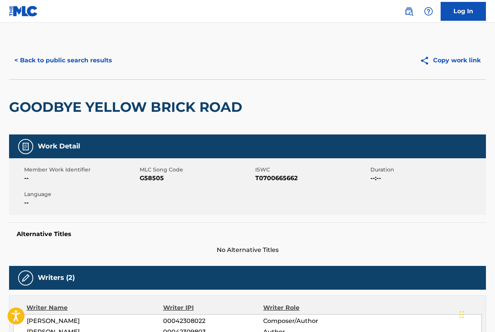 Image resolution: width=495 pixels, height=332 pixels. I want to click on span: Composer/Author, so click(308, 321).